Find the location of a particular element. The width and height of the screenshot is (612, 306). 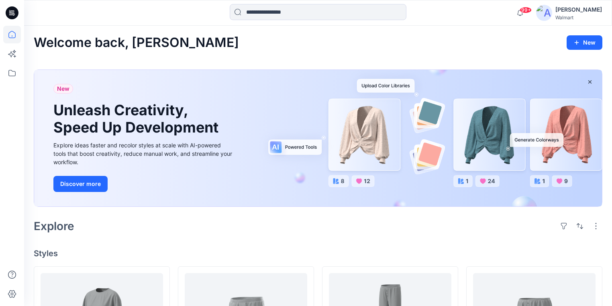

img: avatar is located at coordinates (544, 13).